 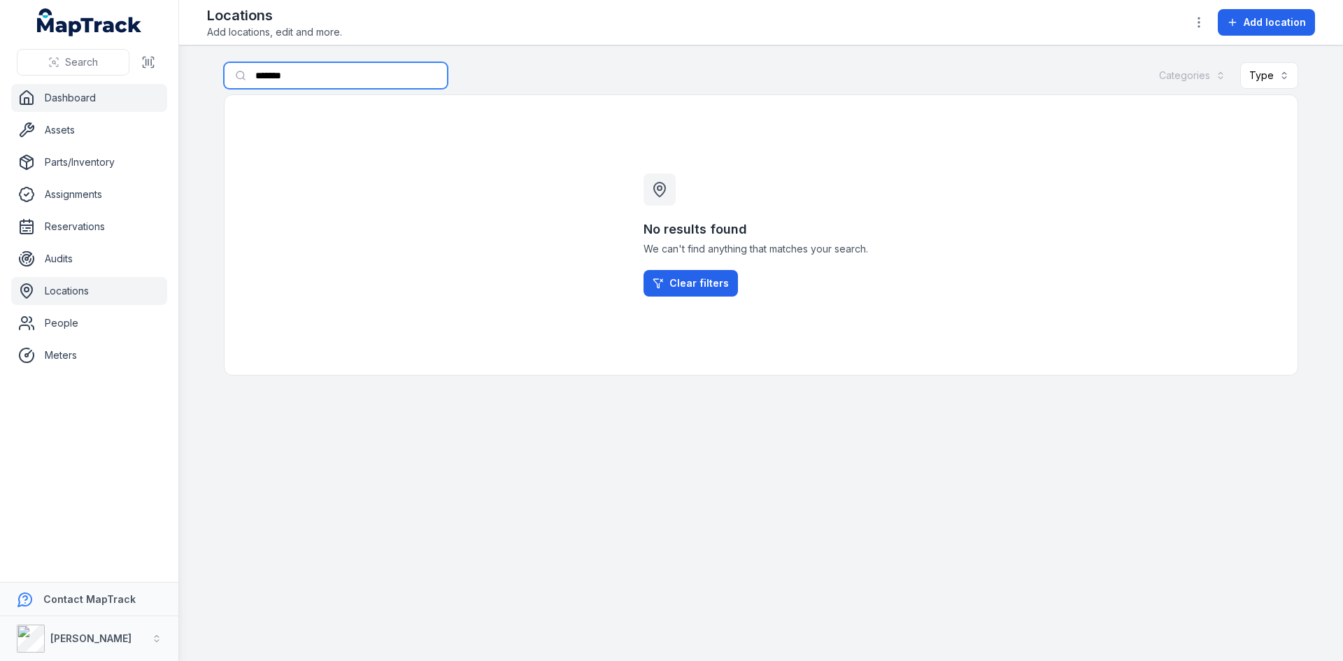 I want to click on span: Search, so click(x=81, y=62).